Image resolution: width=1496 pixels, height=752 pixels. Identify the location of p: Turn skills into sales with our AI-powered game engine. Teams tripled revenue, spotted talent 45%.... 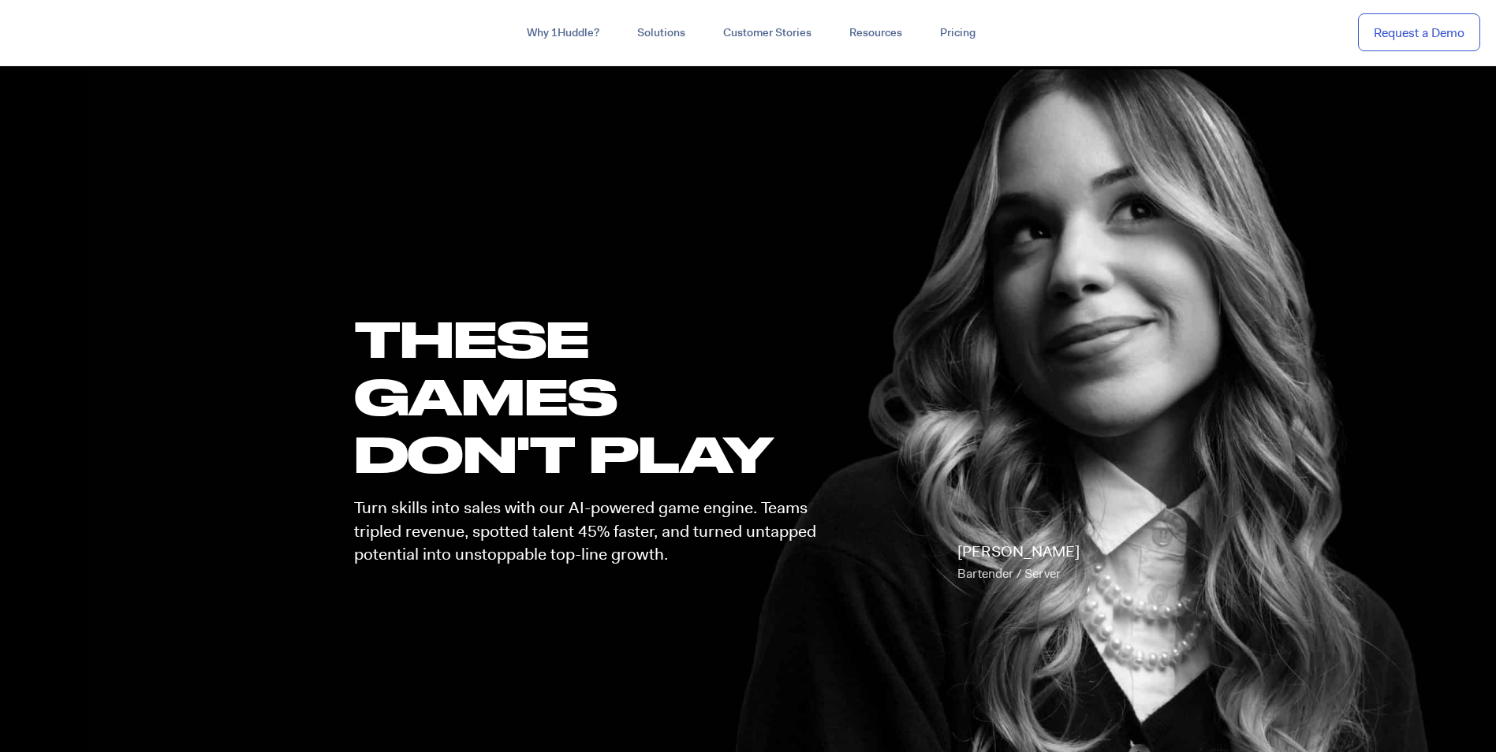
(592, 532).